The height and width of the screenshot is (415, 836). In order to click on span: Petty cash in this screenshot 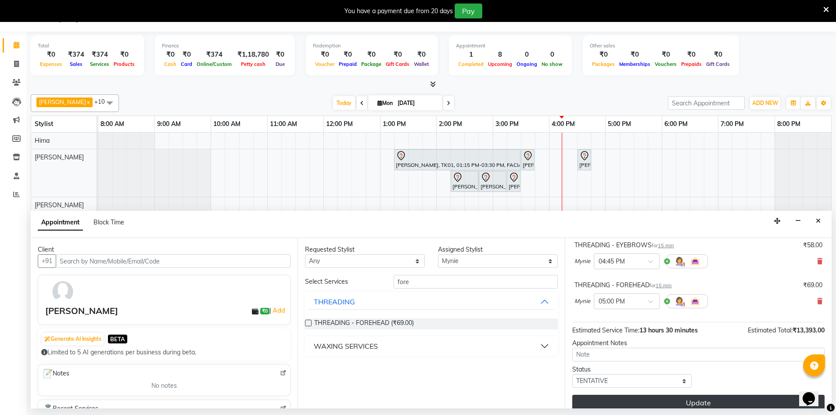, I will do `click(253, 64)`.